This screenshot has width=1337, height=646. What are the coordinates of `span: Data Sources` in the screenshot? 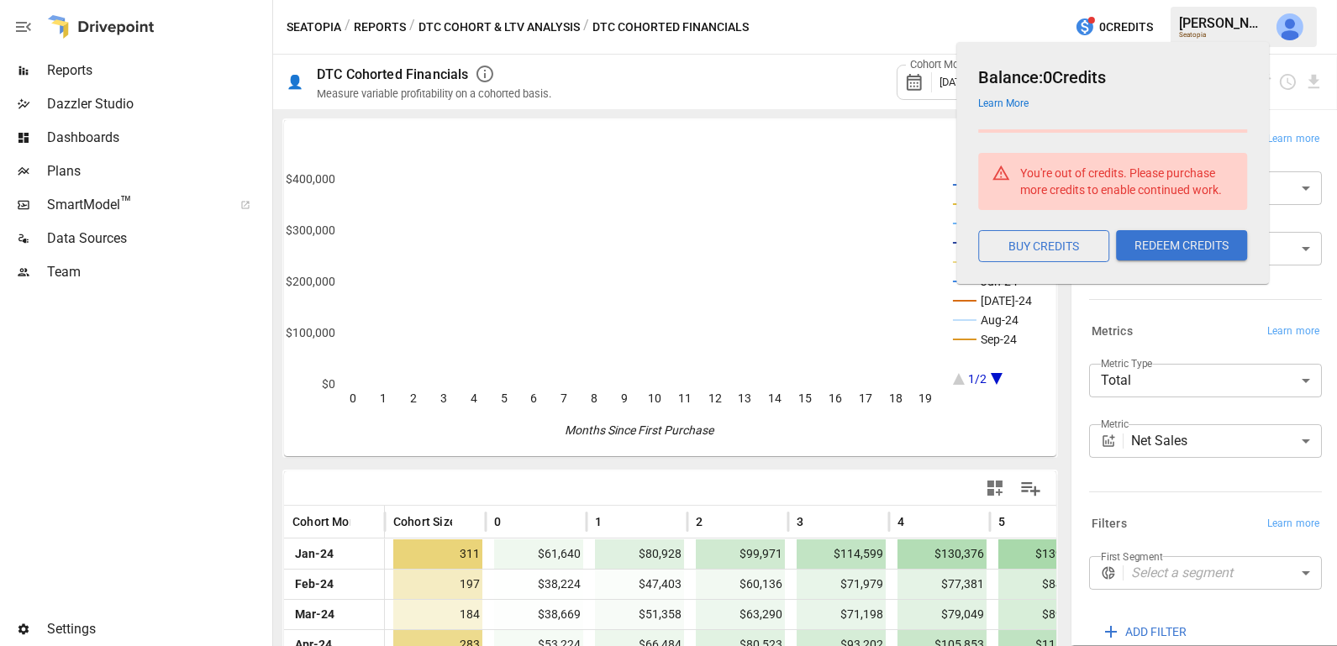 It's located at (158, 239).